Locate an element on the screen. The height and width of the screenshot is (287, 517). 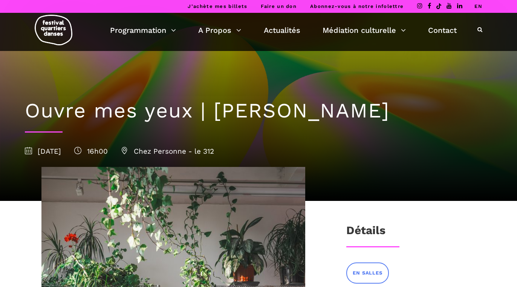
a: Faire un don is located at coordinates (279, 6).